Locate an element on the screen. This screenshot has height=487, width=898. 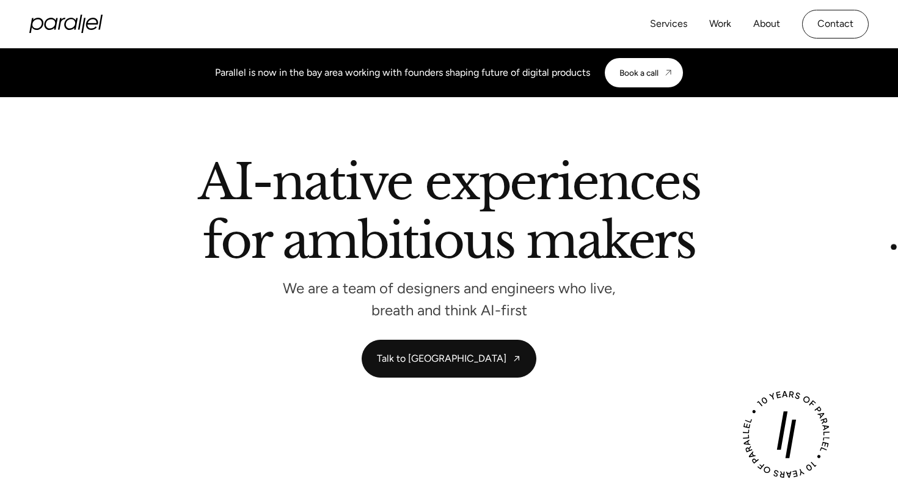
a: Services is located at coordinates (669, 24).